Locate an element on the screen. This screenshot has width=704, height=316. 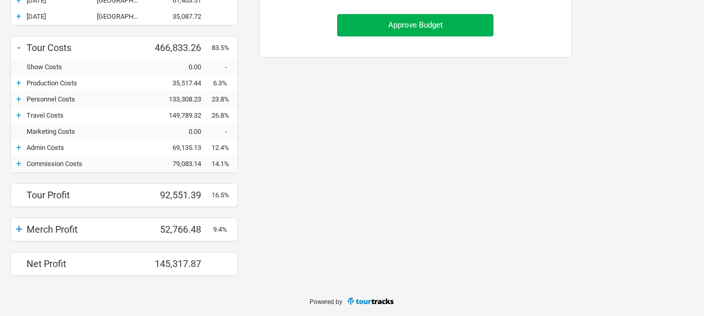
div: 466,833.26 is located at coordinates (180, 47).